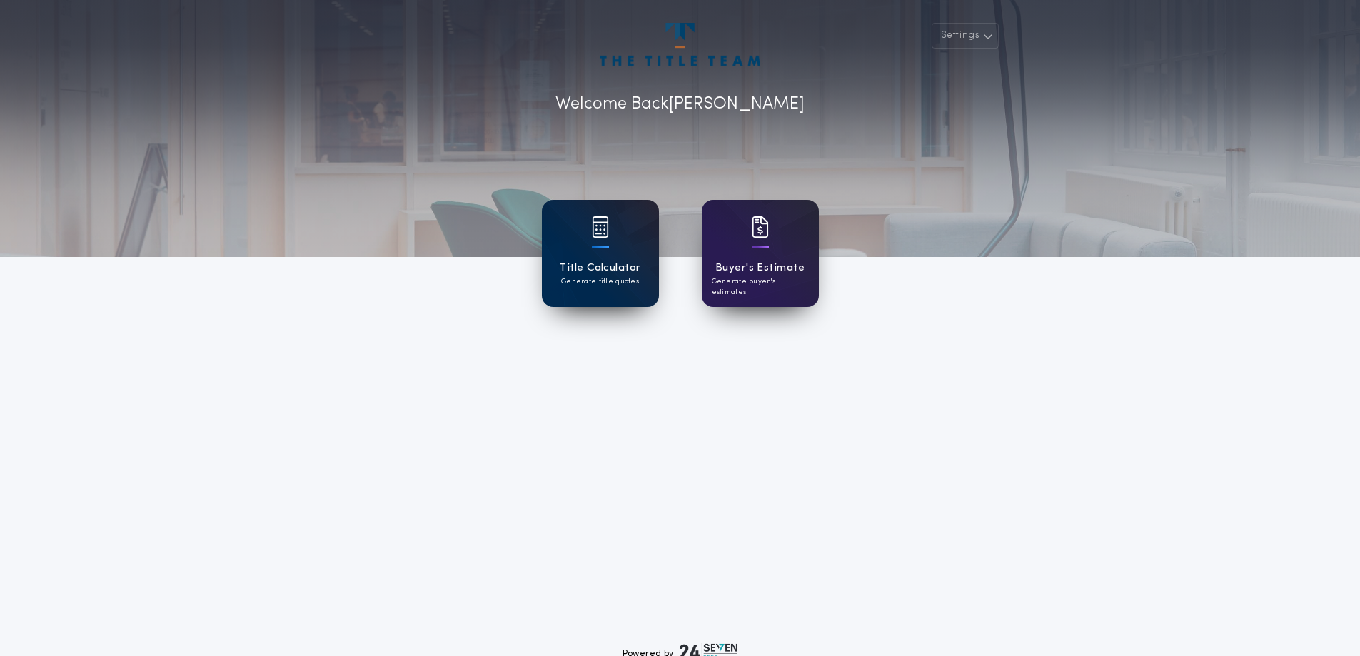 The image size is (1360, 656). I want to click on h1: Buyer's Estimate, so click(759, 268).